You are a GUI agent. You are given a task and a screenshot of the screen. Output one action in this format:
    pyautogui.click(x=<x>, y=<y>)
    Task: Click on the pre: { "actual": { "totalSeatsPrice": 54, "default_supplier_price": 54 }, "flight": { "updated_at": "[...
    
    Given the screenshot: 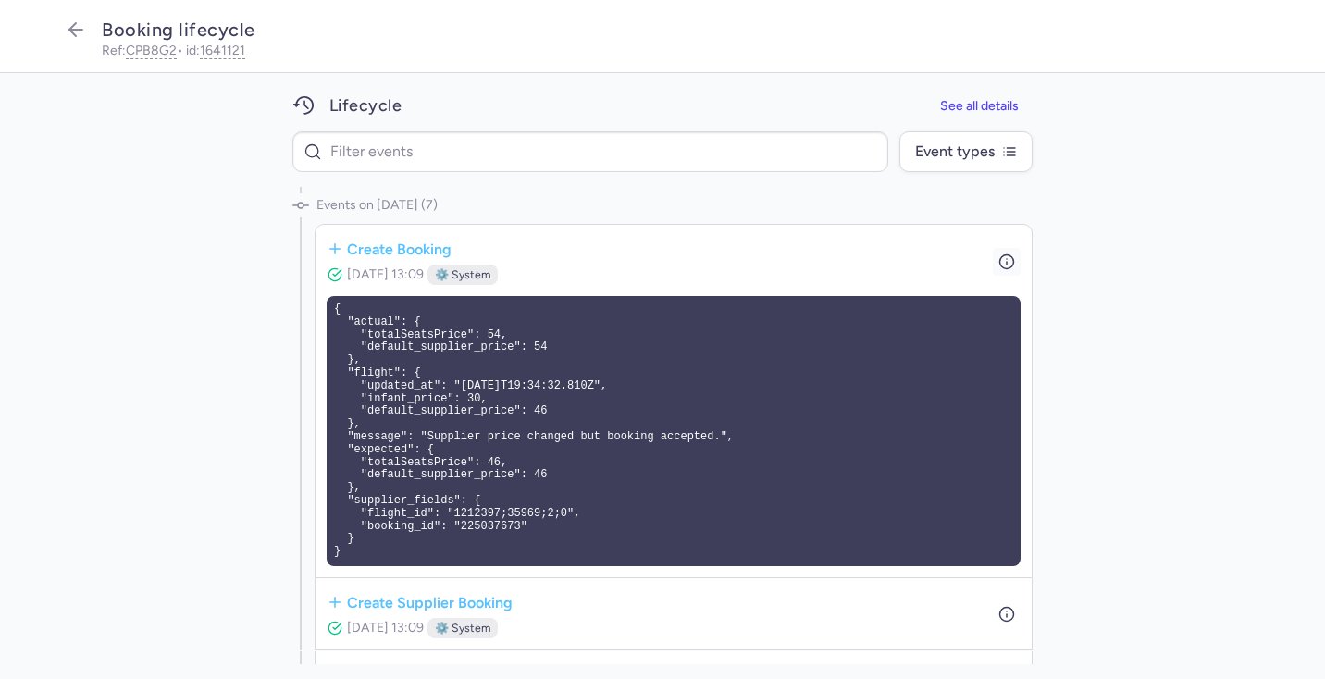 What is the action you would take?
    pyautogui.click(x=674, y=431)
    